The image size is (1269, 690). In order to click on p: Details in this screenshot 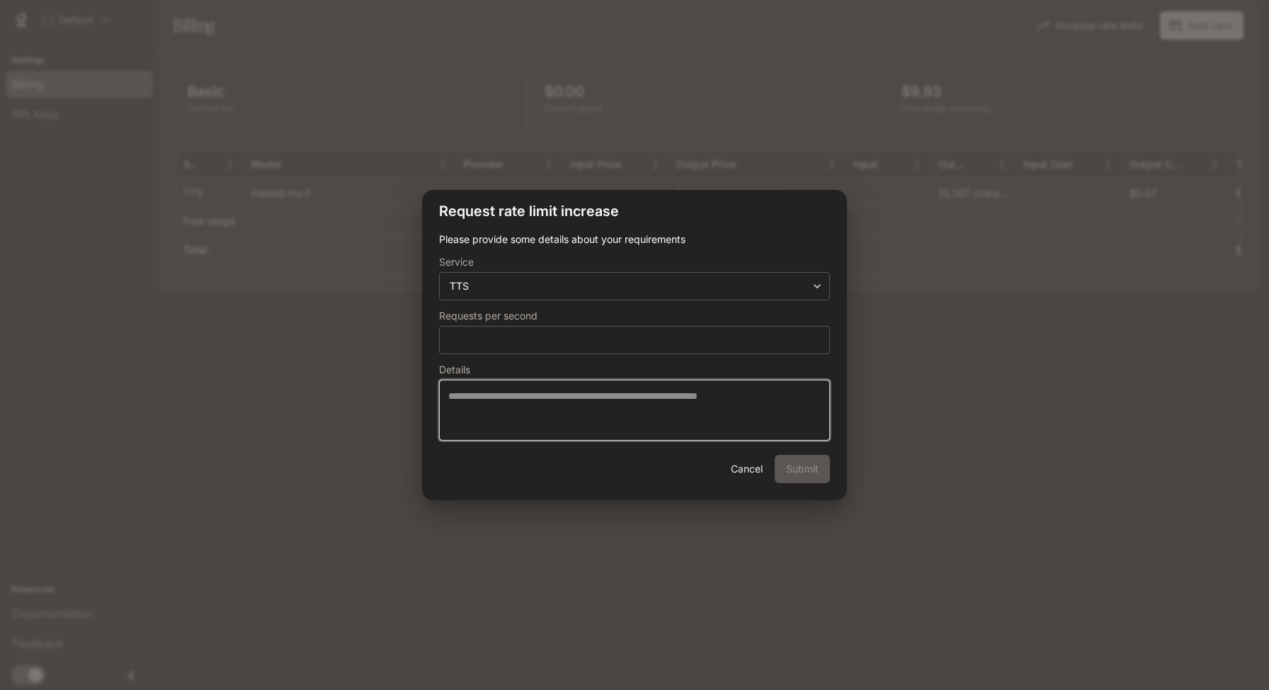, I will do `click(455, 370)`.